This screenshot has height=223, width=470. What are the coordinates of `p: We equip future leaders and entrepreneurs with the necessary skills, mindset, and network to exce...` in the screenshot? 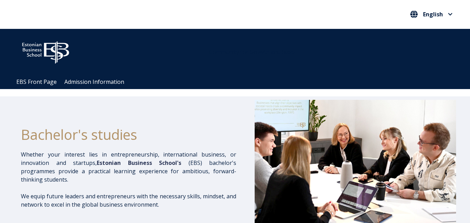 It's located at (128, 200).